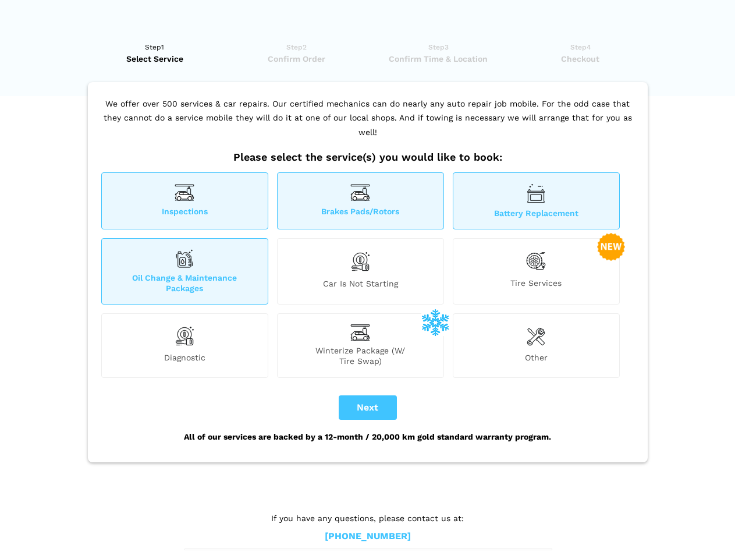 Image resolution: width=735 pixels, height=559 pixels. What do you see at coordinates (368, 124) in the screenshot?
I see `p: We offer over 500 services & car repairs. Our certified mechanics can do nearly any auto repair j...` at bounding box center [368, 124].